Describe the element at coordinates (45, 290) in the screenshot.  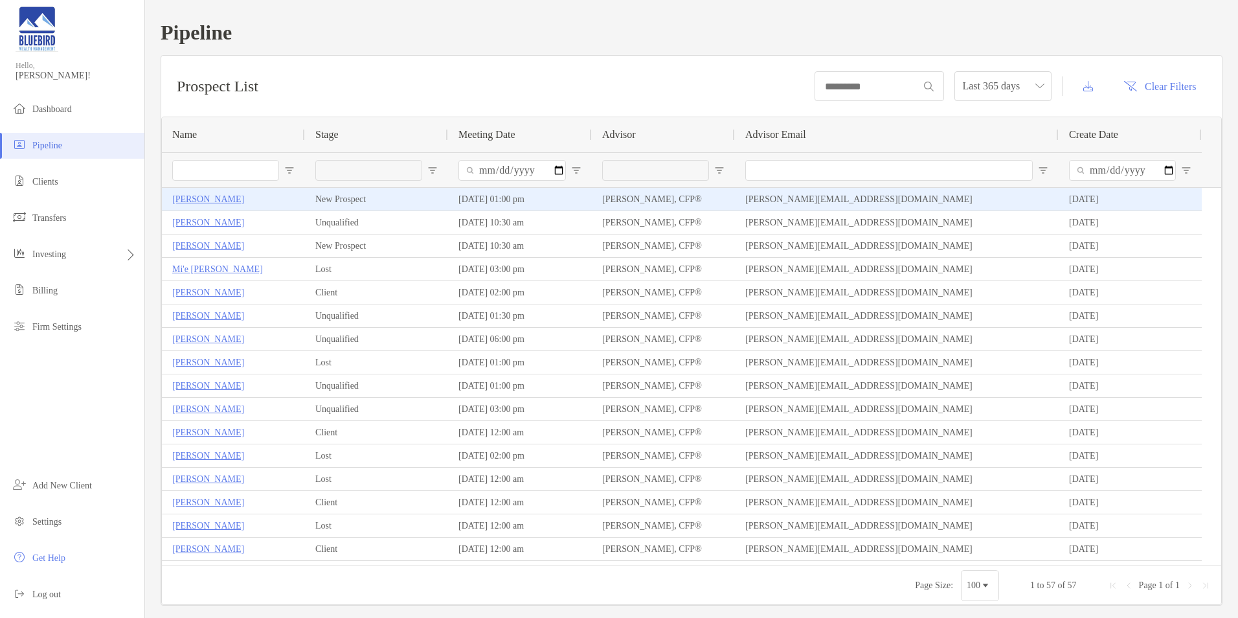
I see `span: Billing` at that location.